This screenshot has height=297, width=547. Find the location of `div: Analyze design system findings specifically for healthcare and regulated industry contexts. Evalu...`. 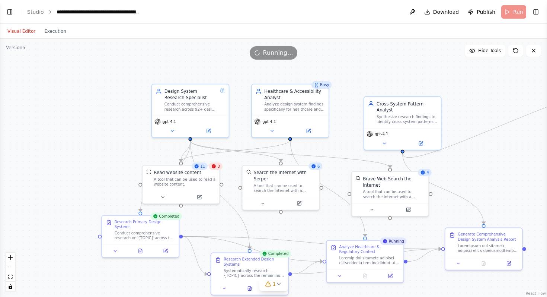

div: Analyze design system findings specifically for healthcare and regulated industry contexts. Evalu... is located at coordinates (294, 106).